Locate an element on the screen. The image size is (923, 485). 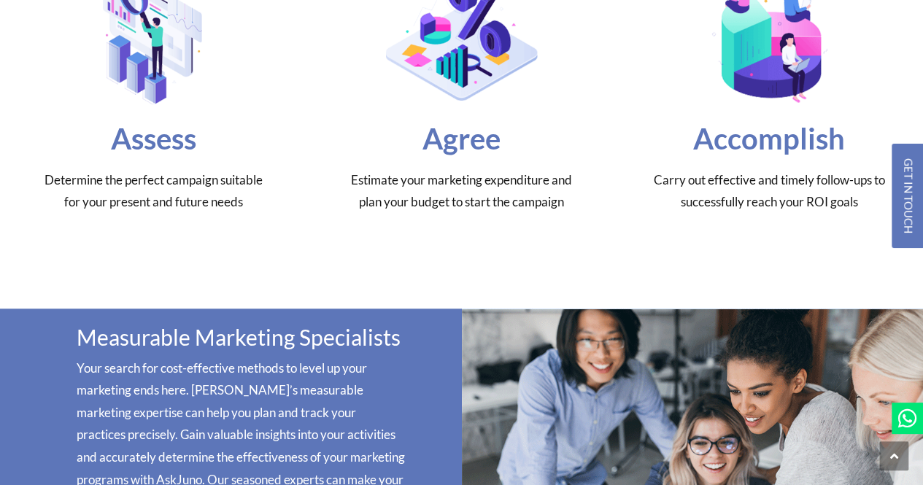
p: Carry out effective and timely follow-ups to successfully reach your ROI goals is located at coordinates (769, 191).